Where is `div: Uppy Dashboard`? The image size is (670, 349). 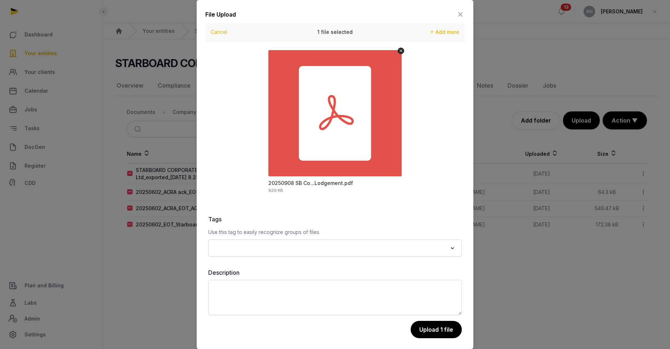
div: Uppy Dashboard is located at coordinates (335, 113).